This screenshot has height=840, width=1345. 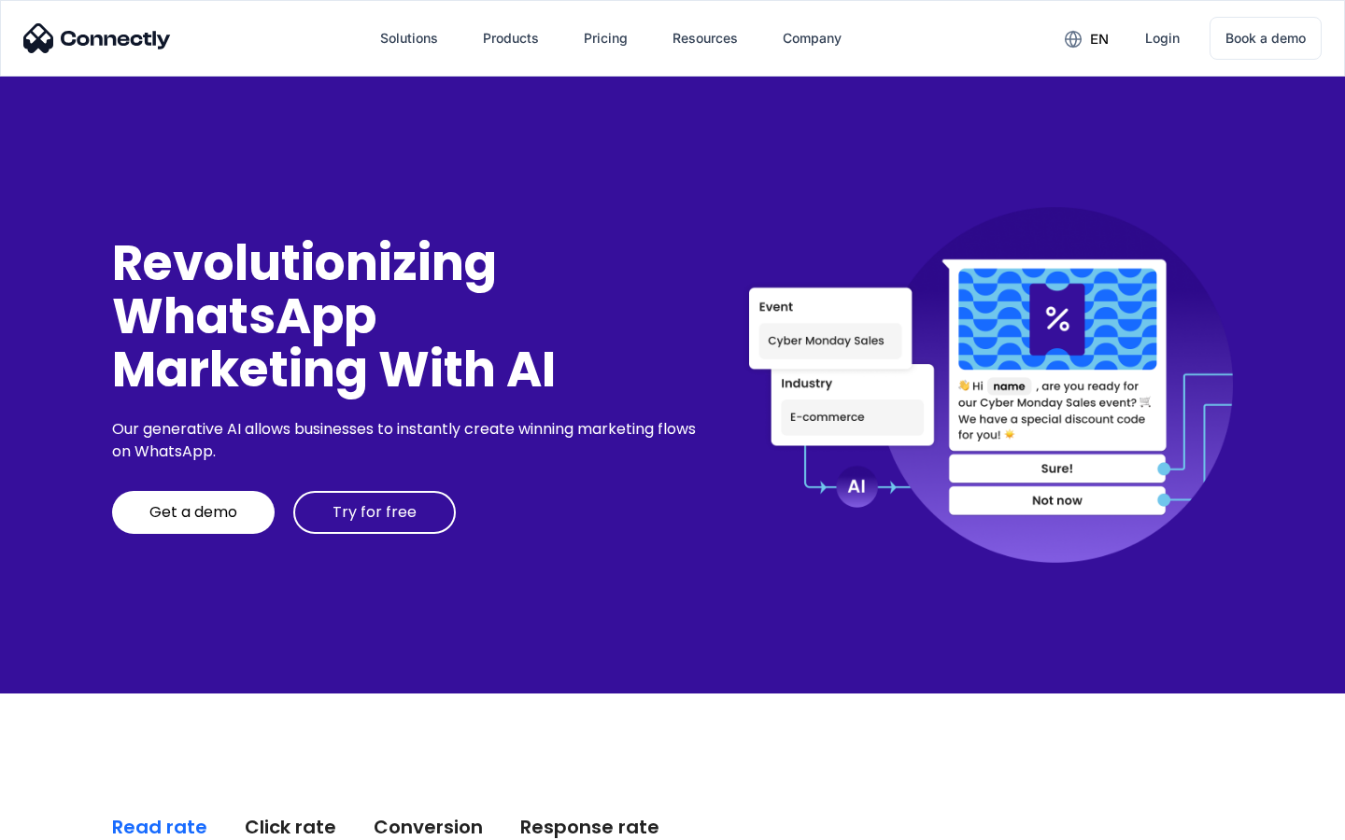 I want to click on div: Try for free, so click(x=374, y=513).